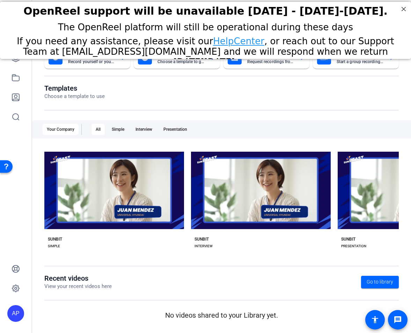 The width and height of the screenshot is (411, 333). What do you see at coordinates (54, 246) in the screenshot?
I see `div: SIMPLE` at bounding box center [54, 246].